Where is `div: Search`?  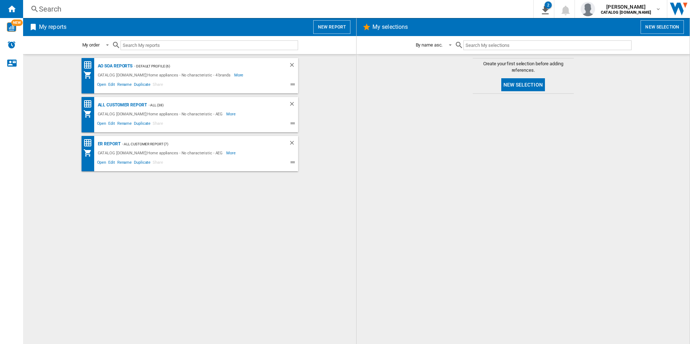
div: Search is located at coordinates (277, 9).